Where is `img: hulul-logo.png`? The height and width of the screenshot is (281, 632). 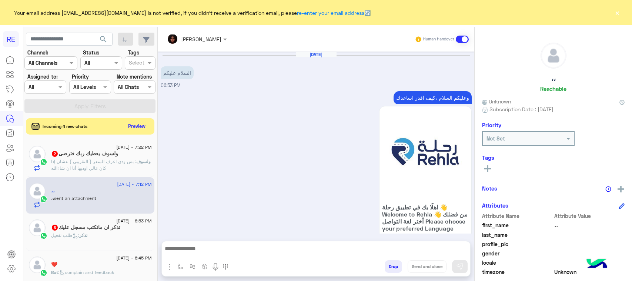
img: hulul-logo.png is located at coordinates (597, 264).